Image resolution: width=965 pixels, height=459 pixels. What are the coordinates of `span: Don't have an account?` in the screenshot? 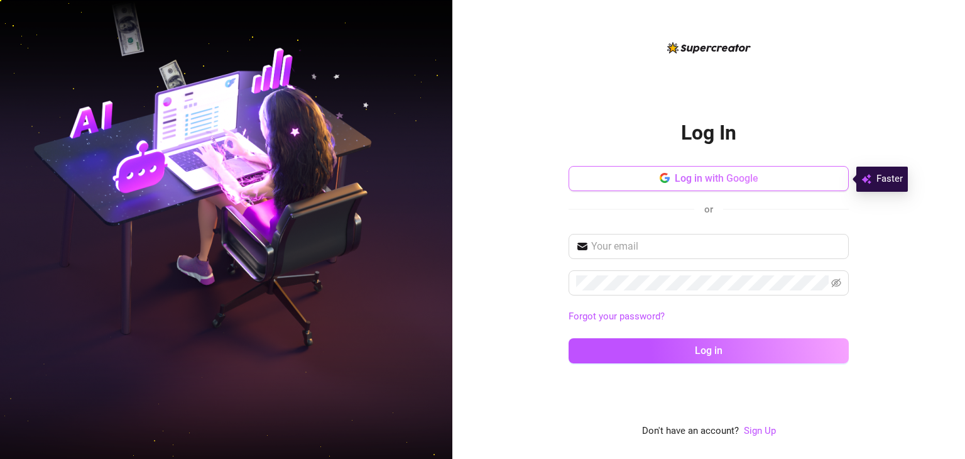 It's located at (691, 431).